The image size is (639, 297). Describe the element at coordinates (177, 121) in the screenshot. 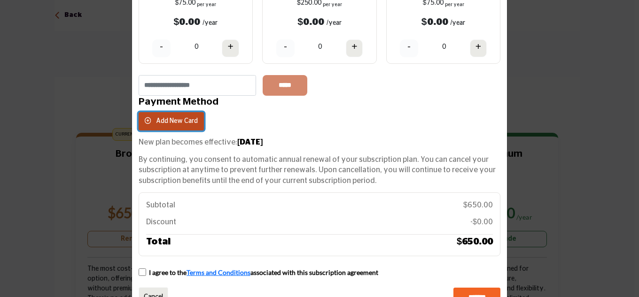

I see `span: Add New Card` at that location.